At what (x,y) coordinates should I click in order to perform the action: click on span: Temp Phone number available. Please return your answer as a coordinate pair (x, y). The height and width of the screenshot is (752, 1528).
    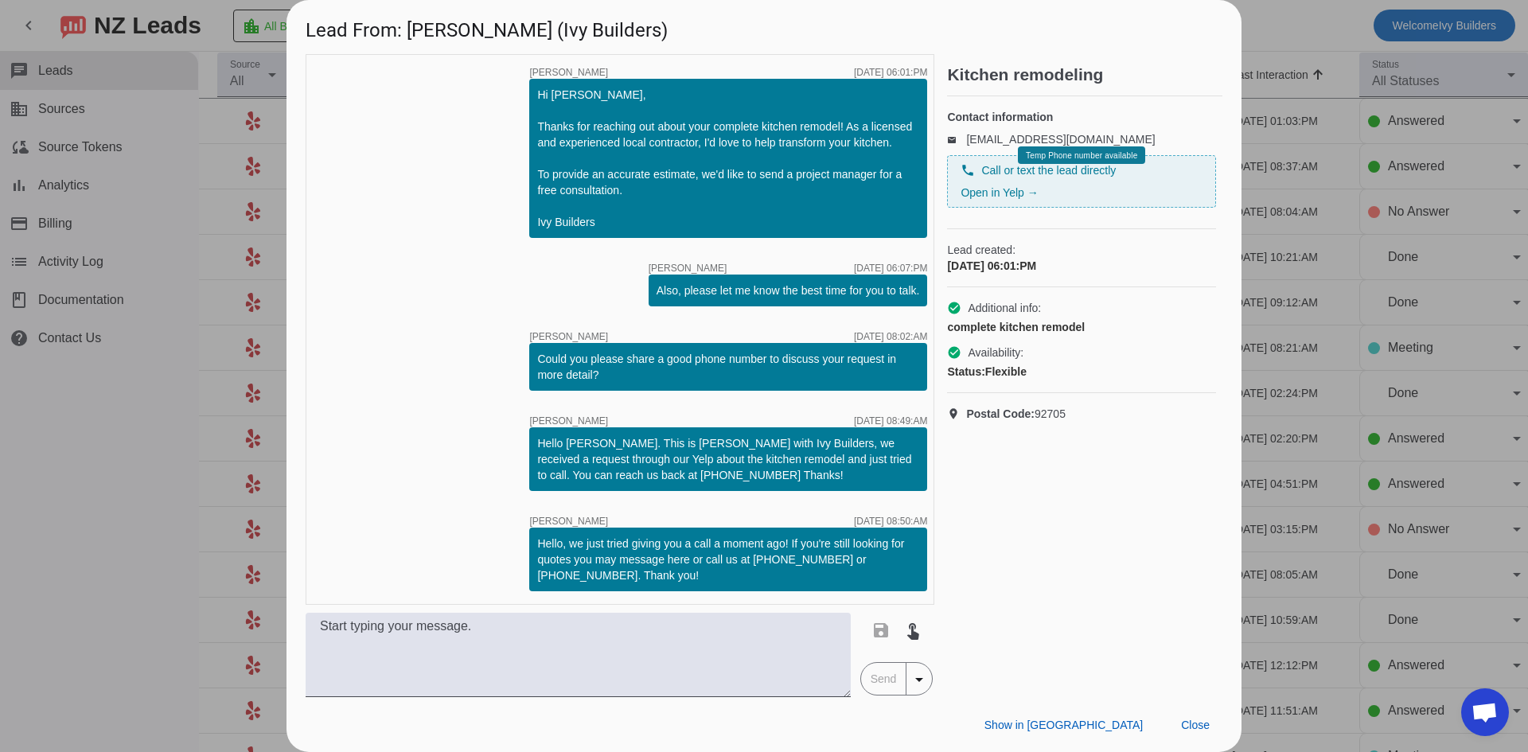
    Looking at the image, I should click on (1081, 155).